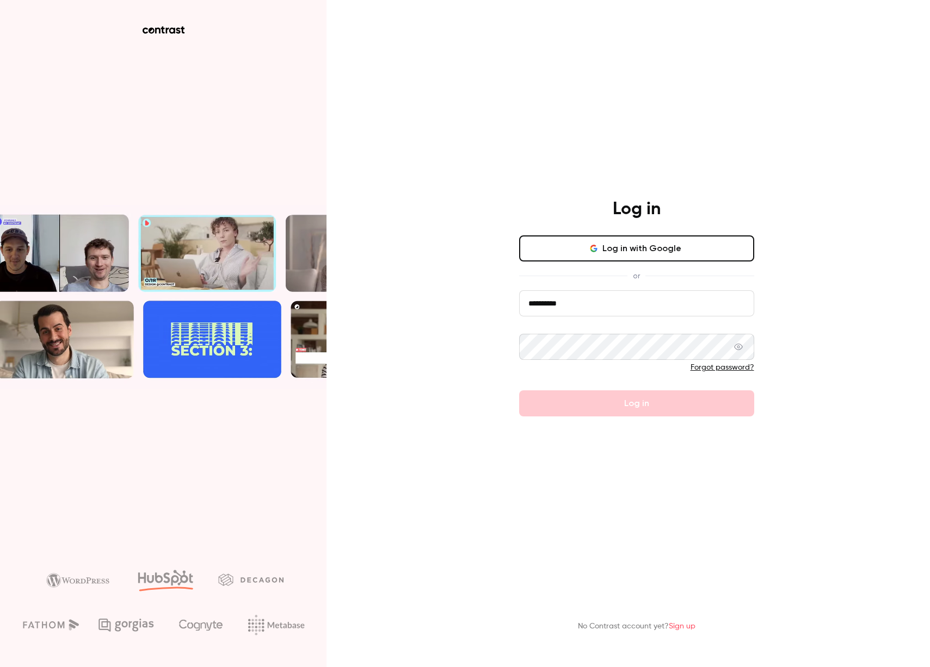 This screenshot has width=930, height=667. Describe the element at coordinates (251, 580) in the screenshot. I see `img: decagon` at that location.